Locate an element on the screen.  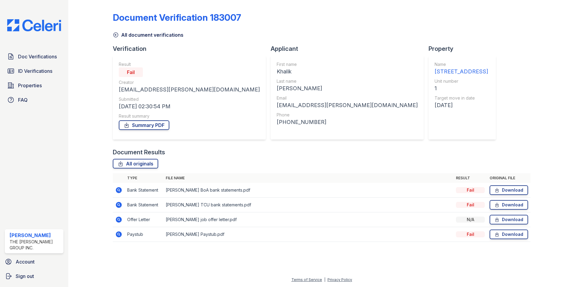
a: Terms of Service is located at coordinates (307, 280).